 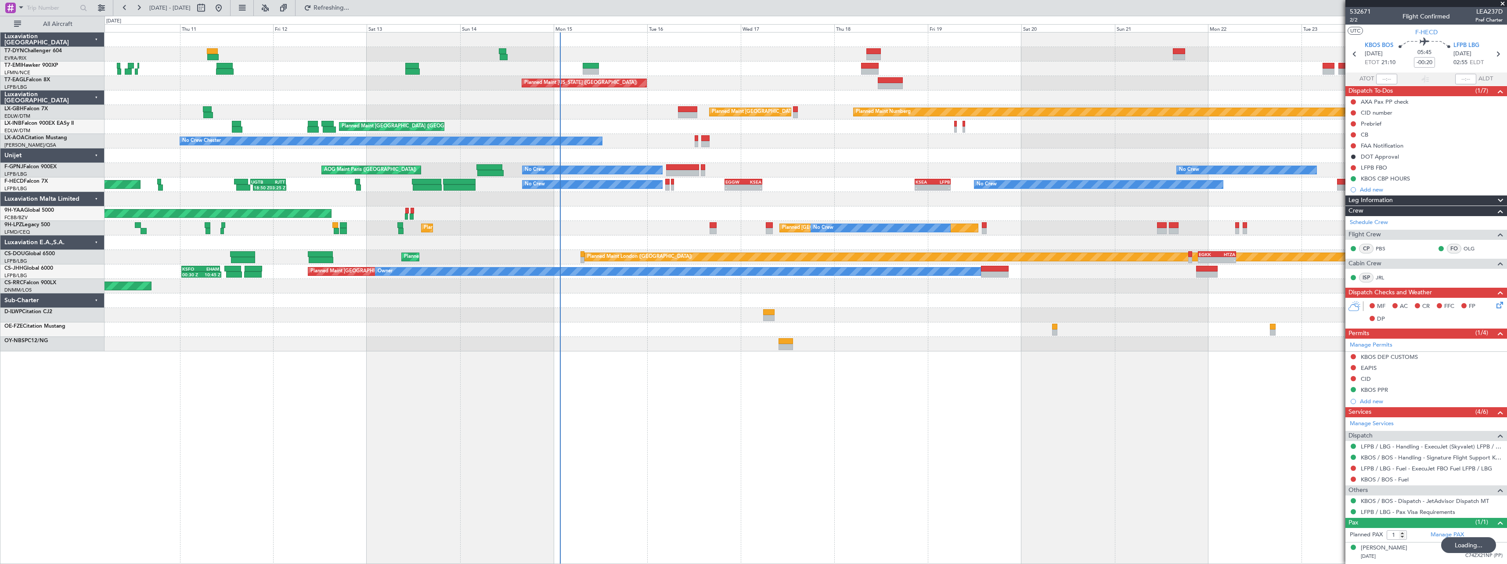 What do you see at coordinates (385, 271) in the screenshot?
I see `div: Owner` at bounding box center [385, 271].